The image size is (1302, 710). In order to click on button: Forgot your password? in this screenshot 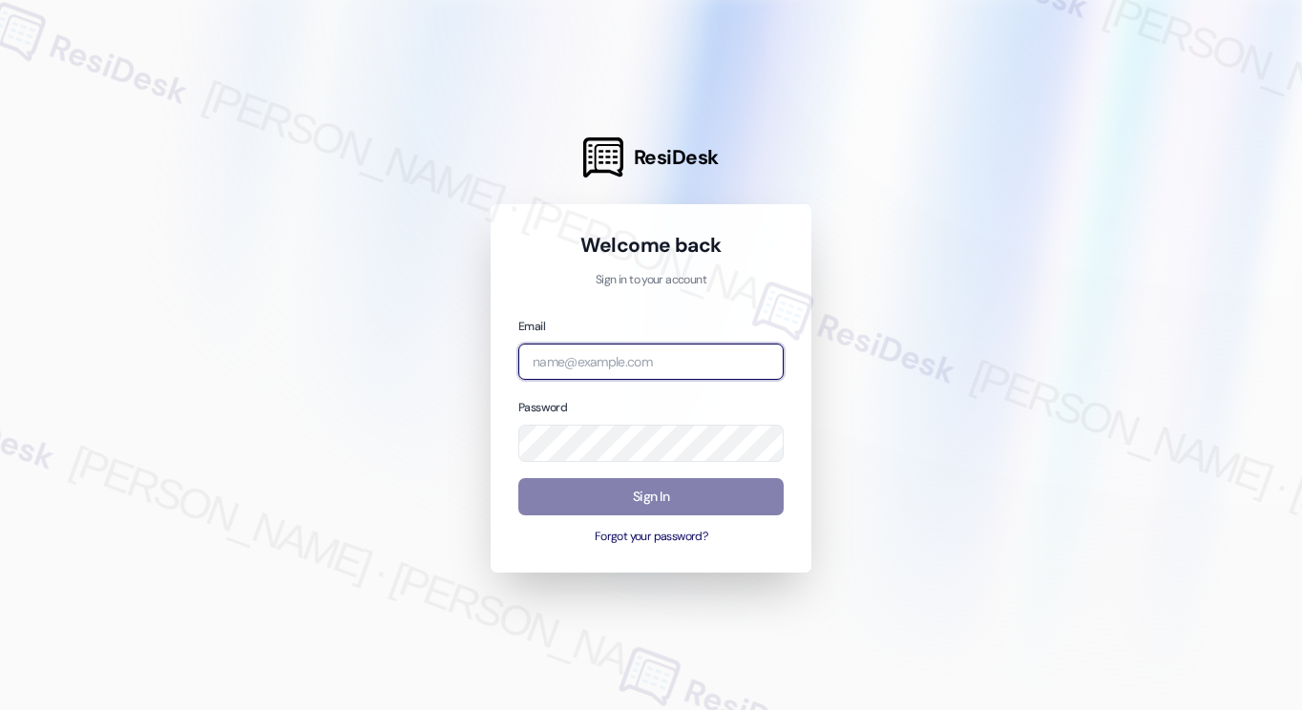, I will do `click(651, 537)`.